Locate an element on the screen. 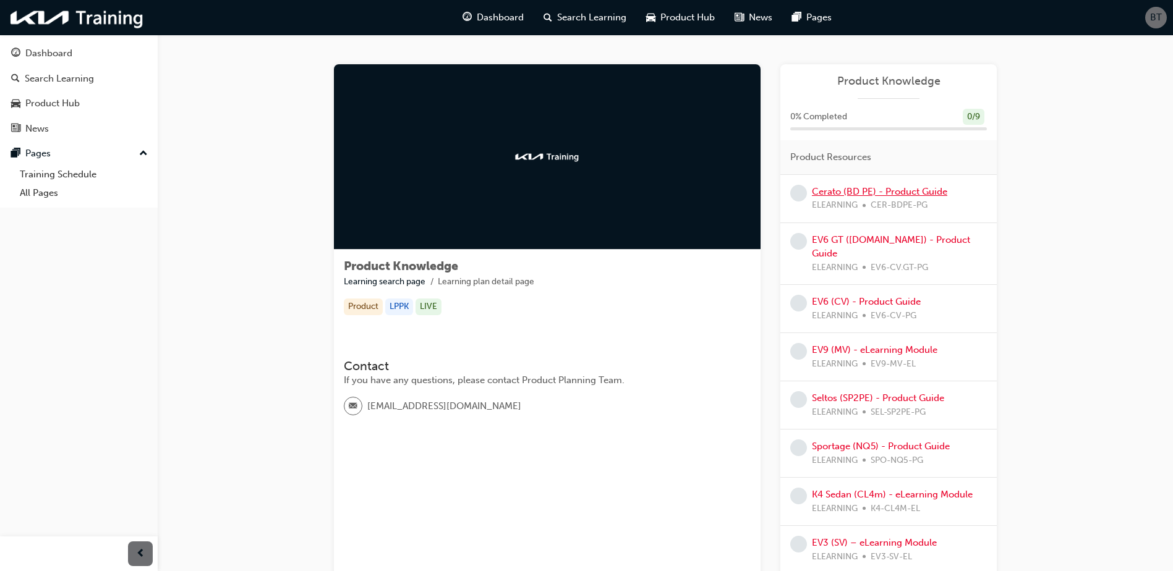  a: Training Schedule is located at coordinates (83, 174).